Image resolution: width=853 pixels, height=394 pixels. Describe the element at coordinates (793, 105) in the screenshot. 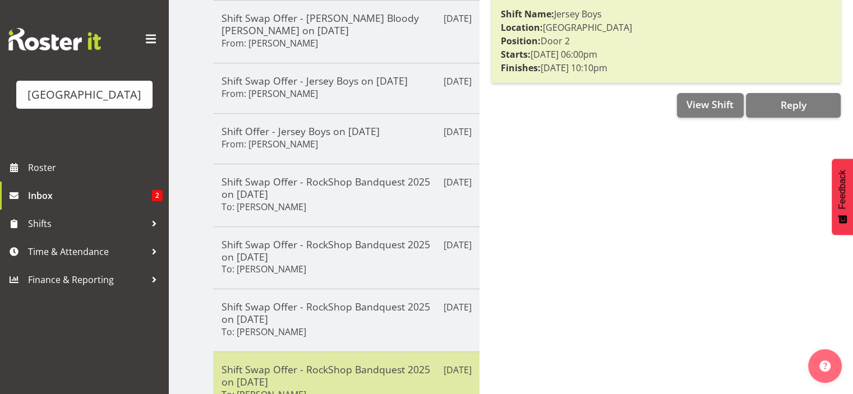

I see `span: Reply` at that location.